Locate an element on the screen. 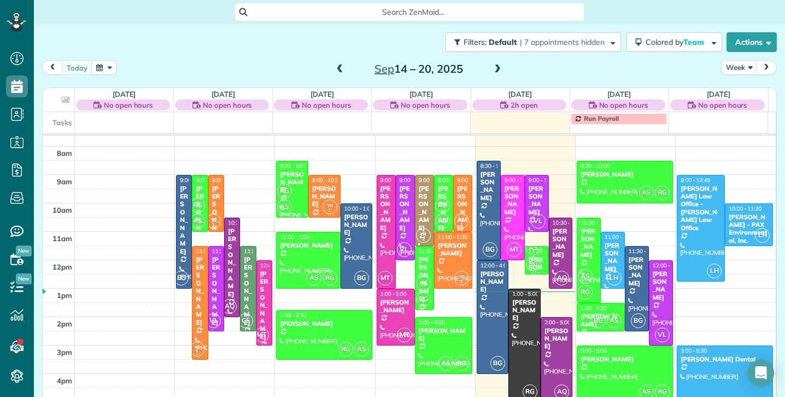  span: Default is located at coordinates (503, 42).